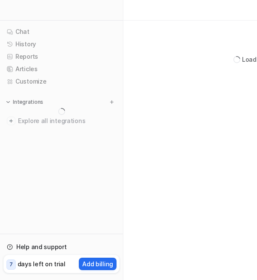  What do you see at coordinates (61, 57) in the screenshot?
I see `a: Reports` at bounding box center [61, 57].